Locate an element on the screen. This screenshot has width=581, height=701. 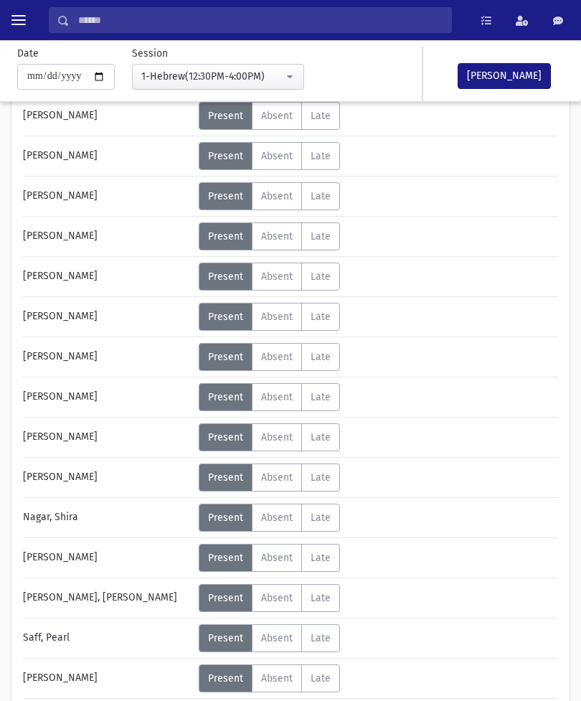
button: toggle menu is located at coordinates (19, 20).